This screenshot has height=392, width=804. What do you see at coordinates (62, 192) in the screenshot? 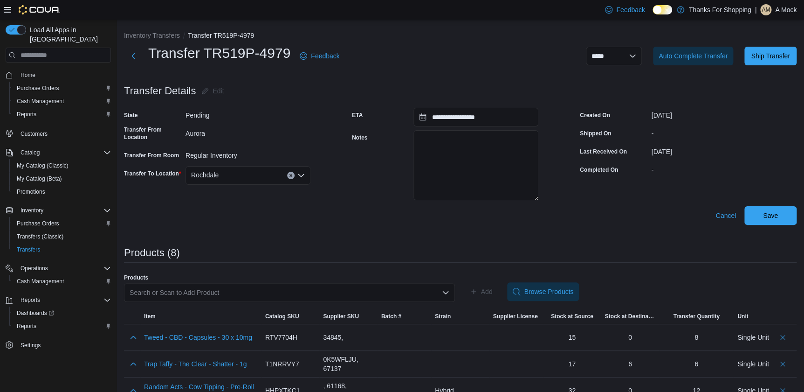
I see `button: Promotions` at bounding box center [62, 192].